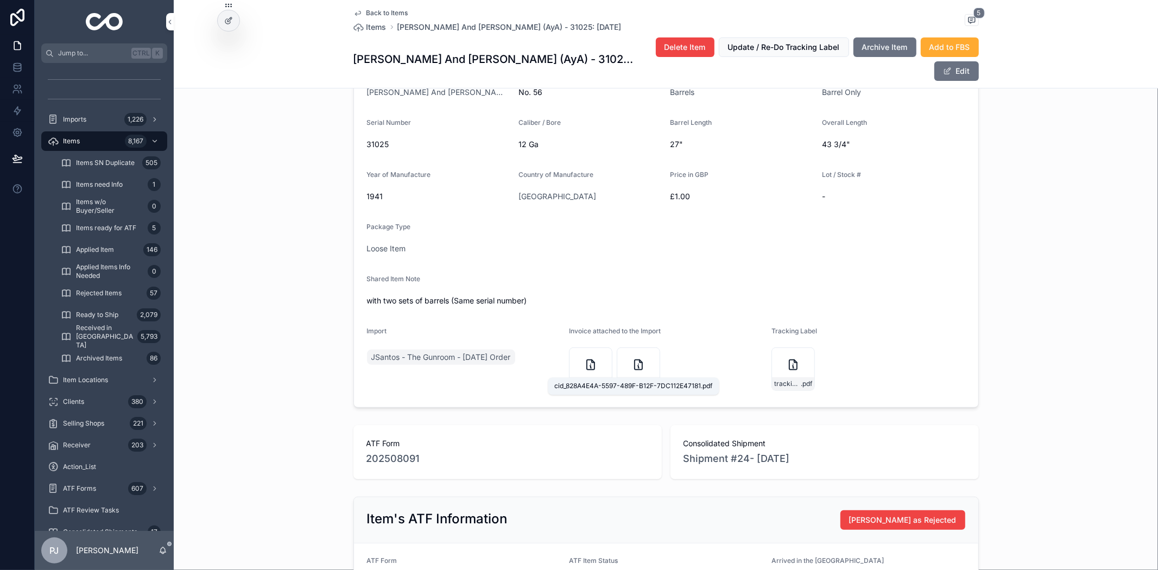 The image size is (1158, 570). Describe the element at coordinates (956, 71) in the screenshot. I see `button: Edit` at that location.